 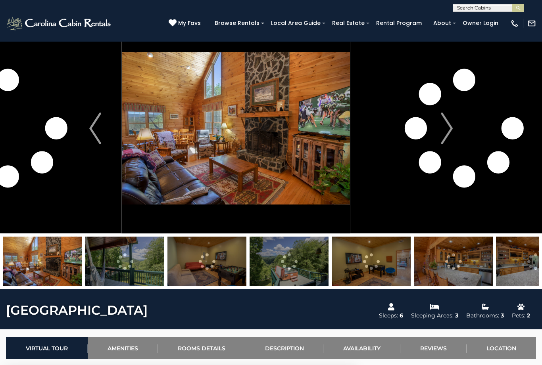 What do you see at coordinates (237, 23) in the screenshot?
I see `a: Browse Rentals` at bounding box center [237, 23].